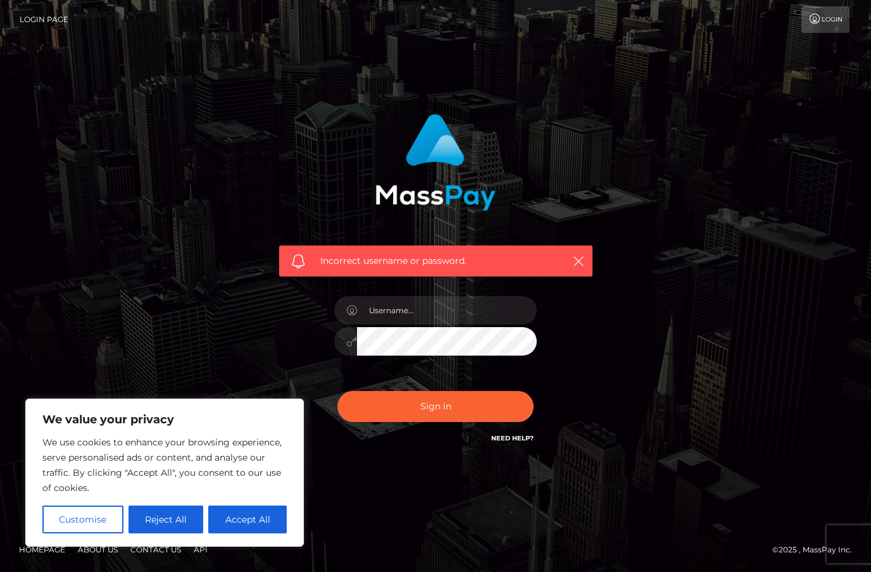  Describe the element at coordinates (156, 550) in the screenshot. I see `a: Contact Us` at that location.